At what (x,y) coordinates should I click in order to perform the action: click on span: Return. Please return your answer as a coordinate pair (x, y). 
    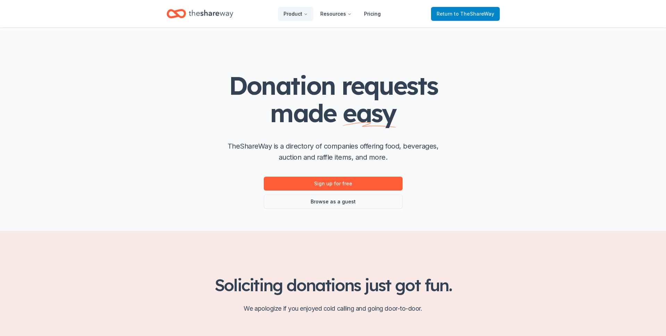
    Looking at the image, I should click on (465, 14).